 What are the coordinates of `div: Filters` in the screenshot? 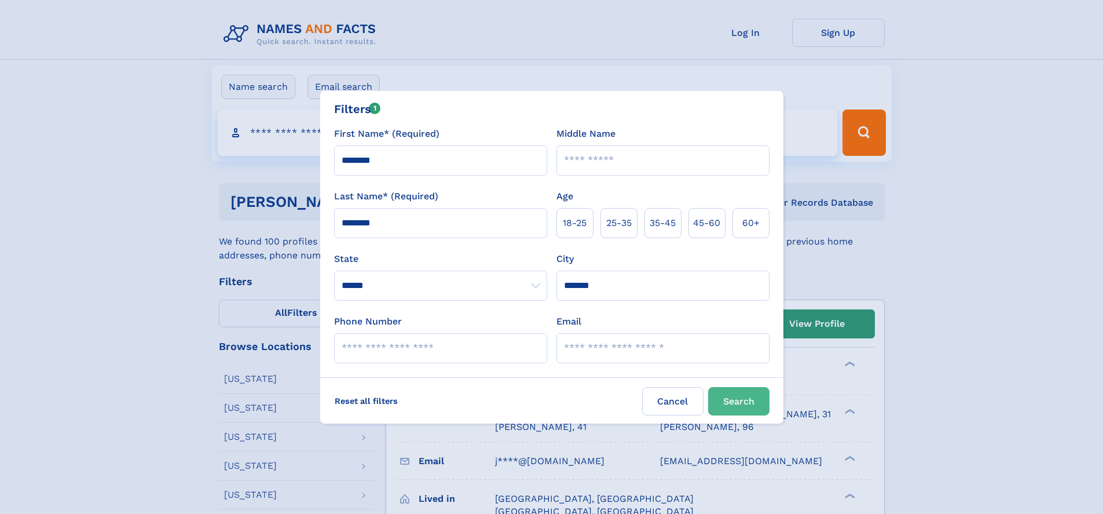 It's located at (357, 109).